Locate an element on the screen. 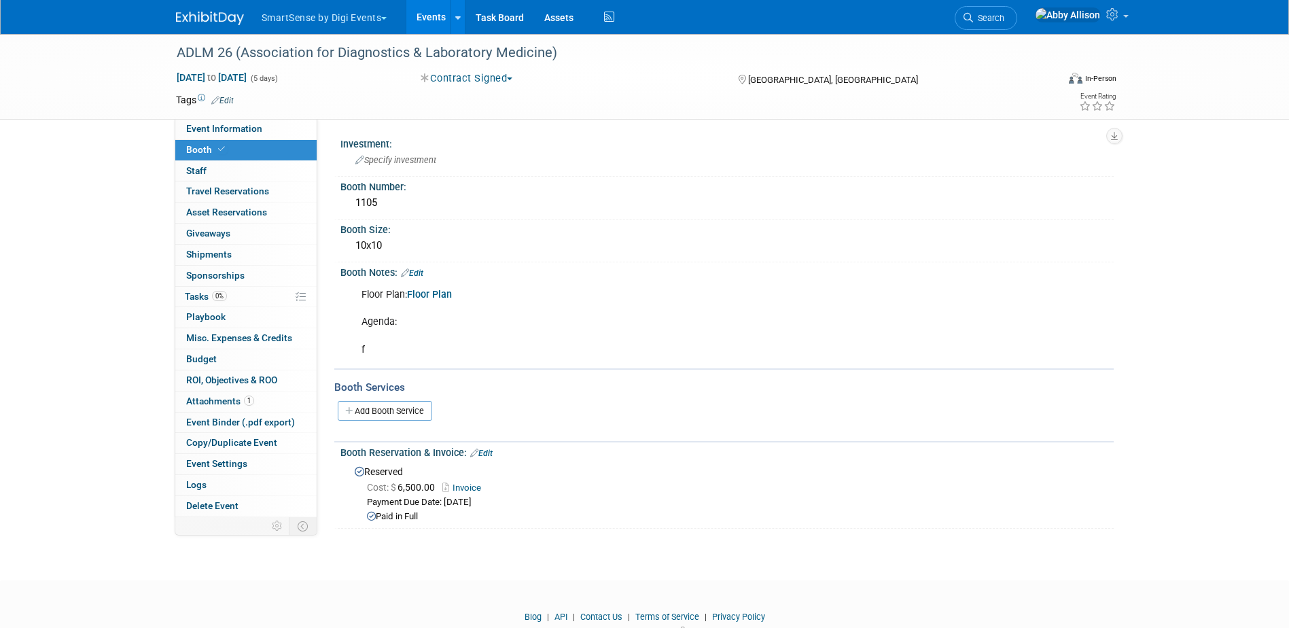 The image size is (1289, 628). a: ROI, Objectives & ROO is located at coordinates (246, 381).